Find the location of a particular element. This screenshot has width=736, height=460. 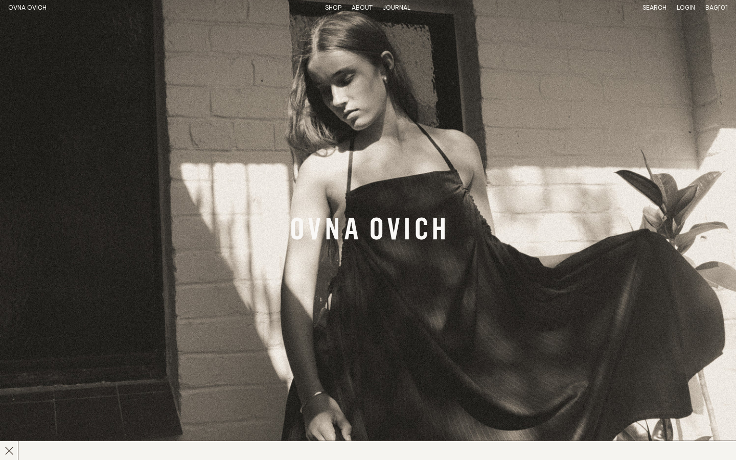

a: Shop is located at coordinates (333, 8).